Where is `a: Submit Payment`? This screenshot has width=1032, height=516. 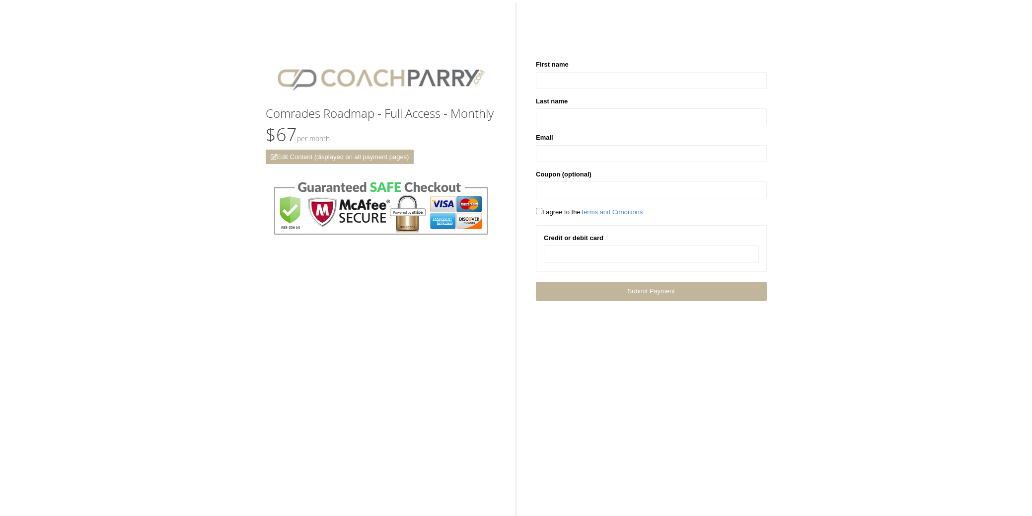
a: Submit Payment is located at coordinates (651, 291).